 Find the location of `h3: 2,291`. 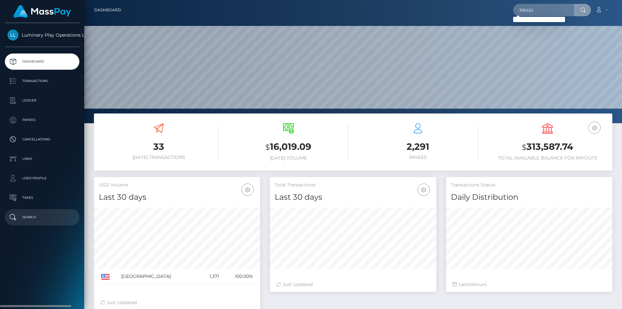

h3: 2,291 is located at coordinates (418, 146).